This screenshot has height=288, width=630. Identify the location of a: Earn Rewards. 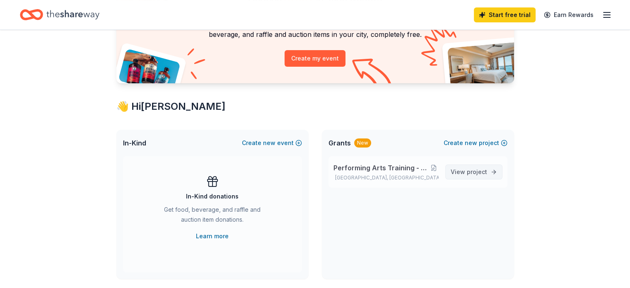
(569, 15).